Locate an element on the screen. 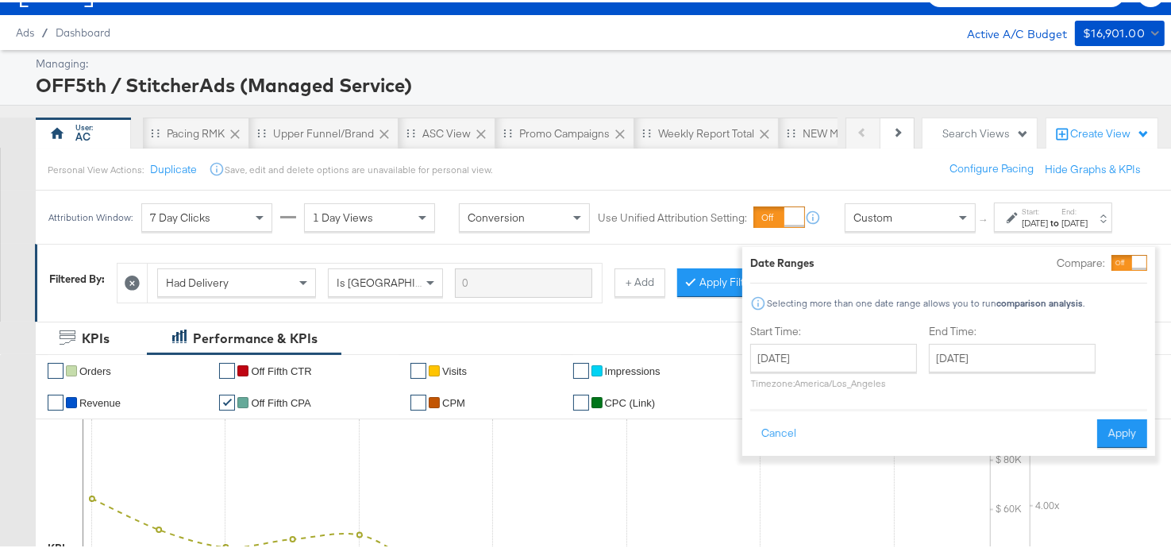 The height and width of the screenshot is (548, 1171). span: 1 Day Views is located at coordinates (343, 215).